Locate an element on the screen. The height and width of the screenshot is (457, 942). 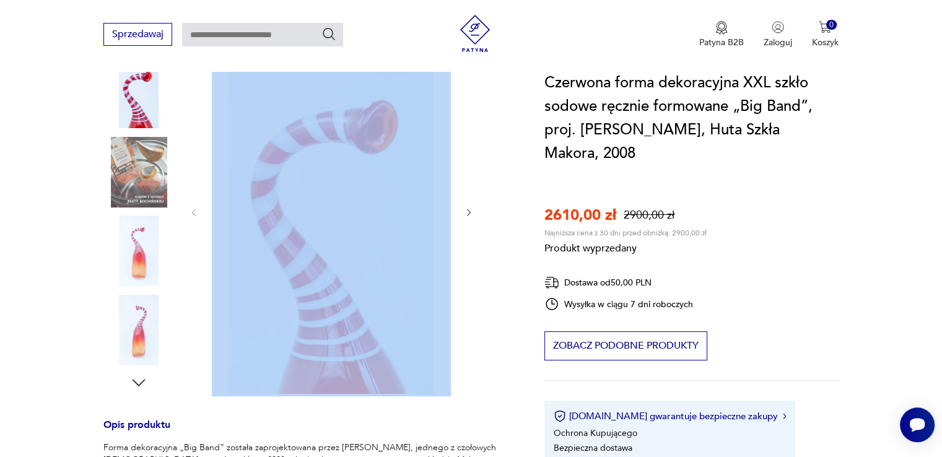
button: Zaloguj is located at coordinates (778, 35).